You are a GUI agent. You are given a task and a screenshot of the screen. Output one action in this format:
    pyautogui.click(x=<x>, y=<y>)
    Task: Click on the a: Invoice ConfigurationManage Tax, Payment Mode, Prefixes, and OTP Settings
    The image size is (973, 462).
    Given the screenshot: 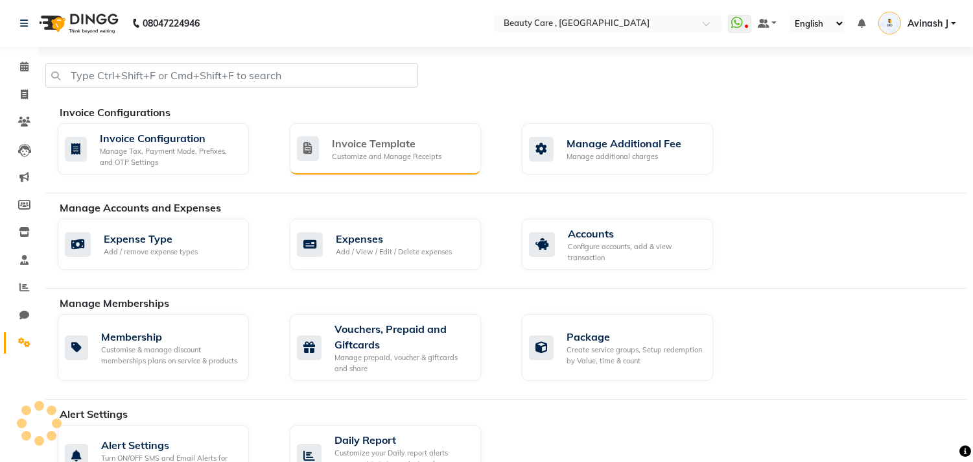 What is the action you would take?
    pyautogui.click(x=164, y=148)
    